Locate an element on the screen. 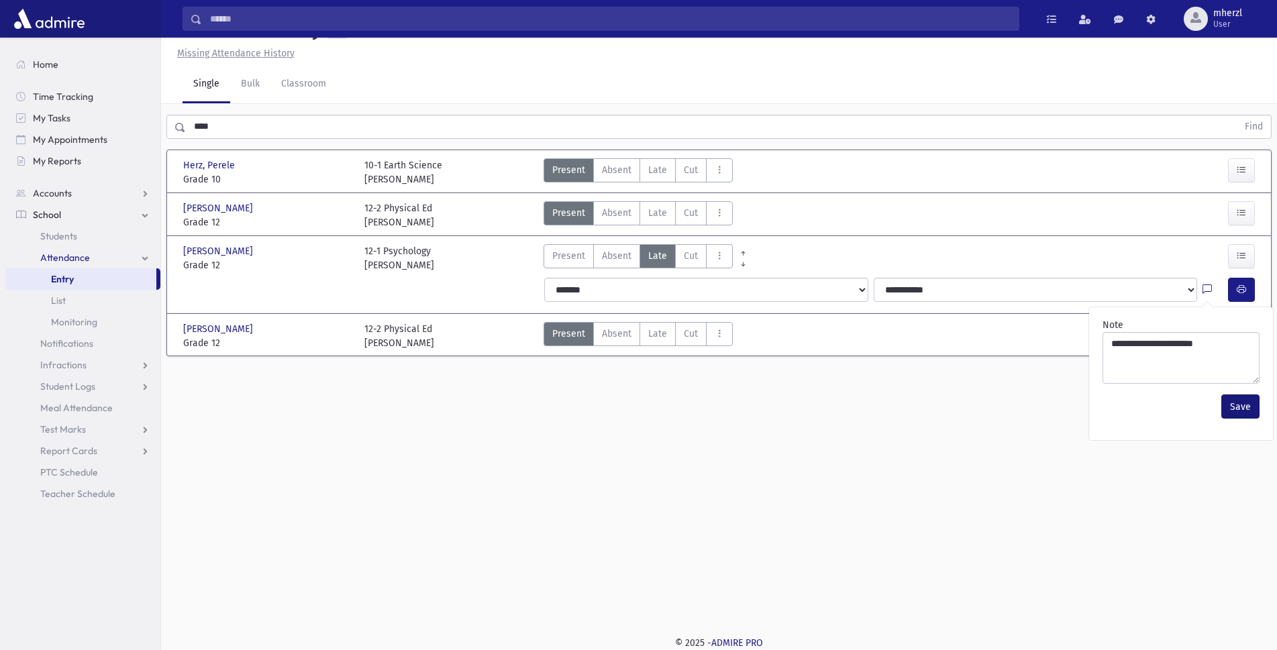 This screenshot has height=650, width=1277. a: Entry is located at coordinates (80, 279).